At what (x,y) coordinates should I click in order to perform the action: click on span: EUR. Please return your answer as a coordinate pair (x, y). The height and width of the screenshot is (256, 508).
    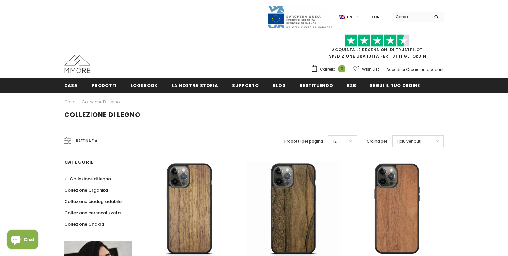
    Looking at the image, I should click on (375, 17).